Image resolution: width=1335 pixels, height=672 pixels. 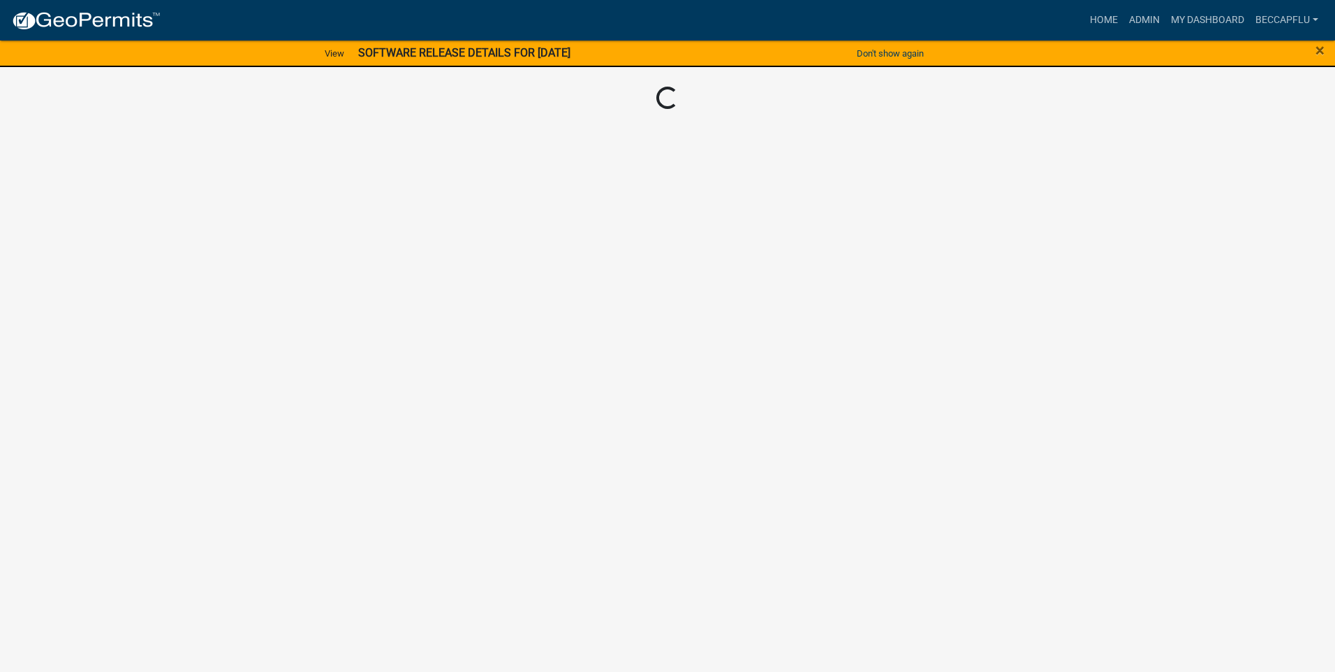 What do you see at coordinates (335, 53) in the screenshot?
I see `a: View` at bounding box center [335, 53].